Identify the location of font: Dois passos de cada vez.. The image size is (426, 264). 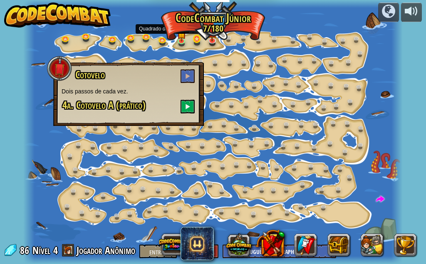
(95, 91).